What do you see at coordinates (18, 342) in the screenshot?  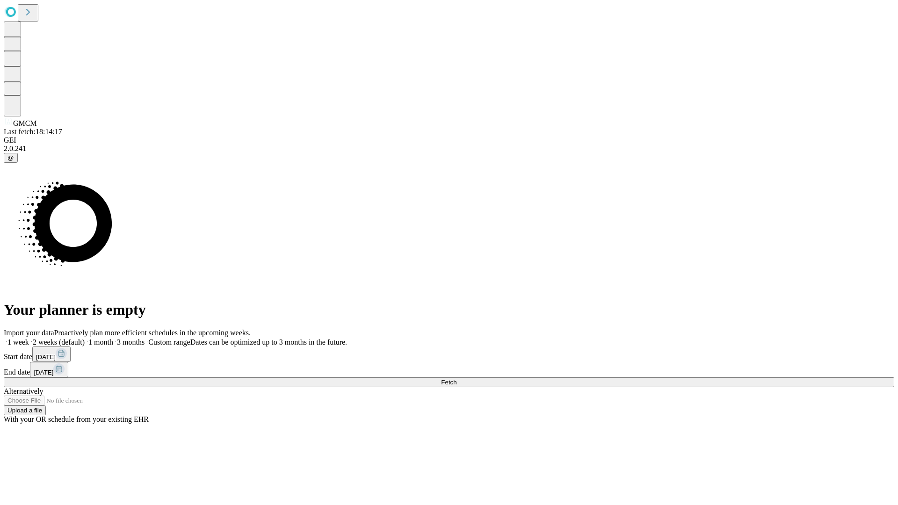 I see `span: 1 week` at bounding box center [18, 342].